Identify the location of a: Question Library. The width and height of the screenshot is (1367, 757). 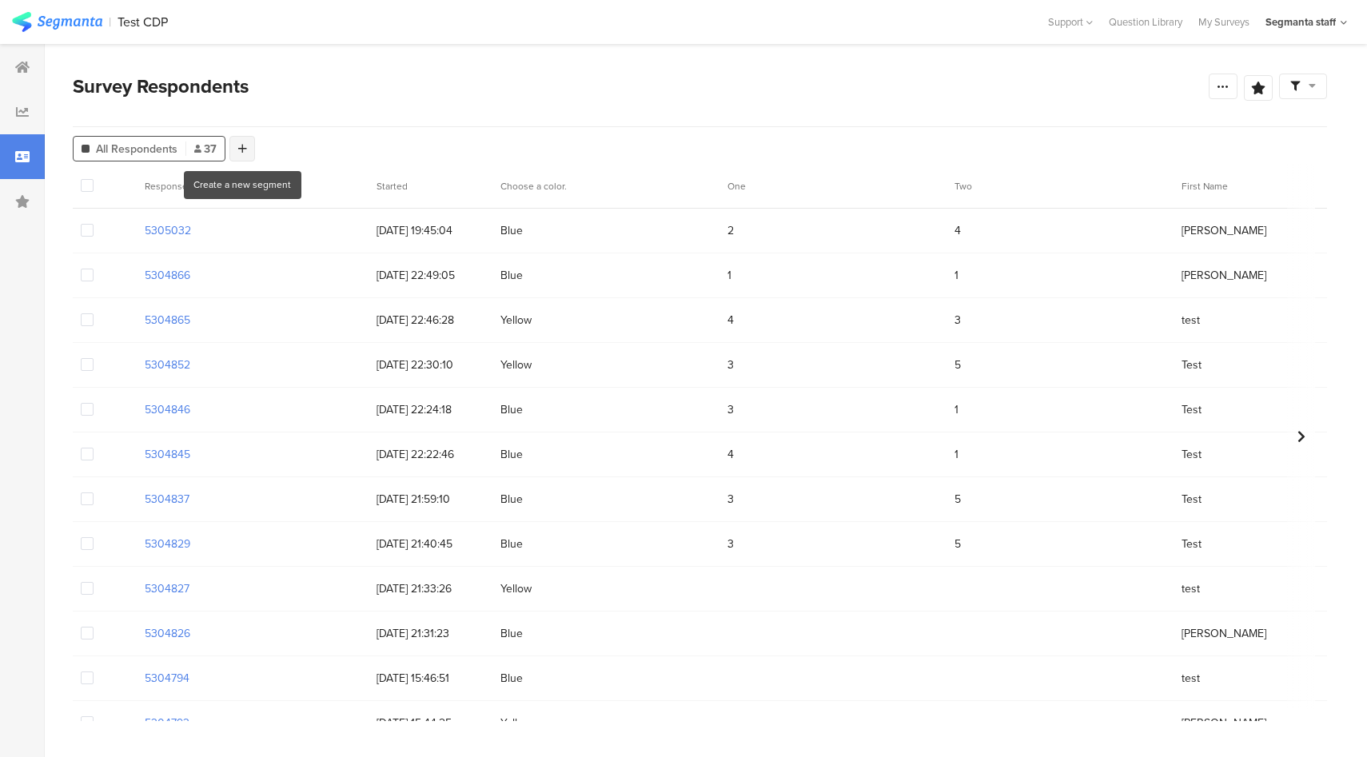
(1145, 22).